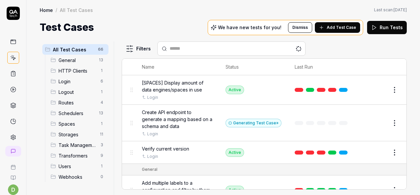 Image resolution: width=420 pixels, height=195 pixels. What do you see at coordinates (337, 27) in the screenshot?
I see `button: Add Test Case` at bounding box center [337, 27].